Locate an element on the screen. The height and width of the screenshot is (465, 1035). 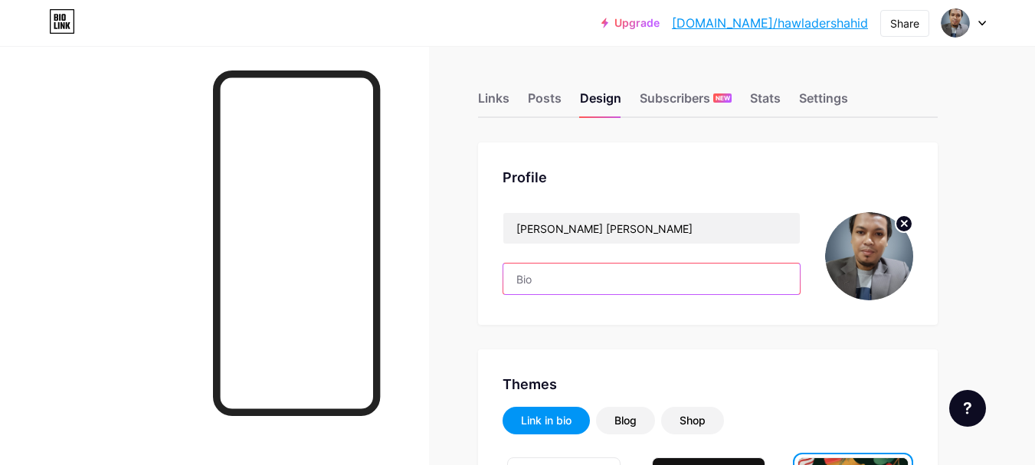
input: Name is located at coordinates (651, 228).